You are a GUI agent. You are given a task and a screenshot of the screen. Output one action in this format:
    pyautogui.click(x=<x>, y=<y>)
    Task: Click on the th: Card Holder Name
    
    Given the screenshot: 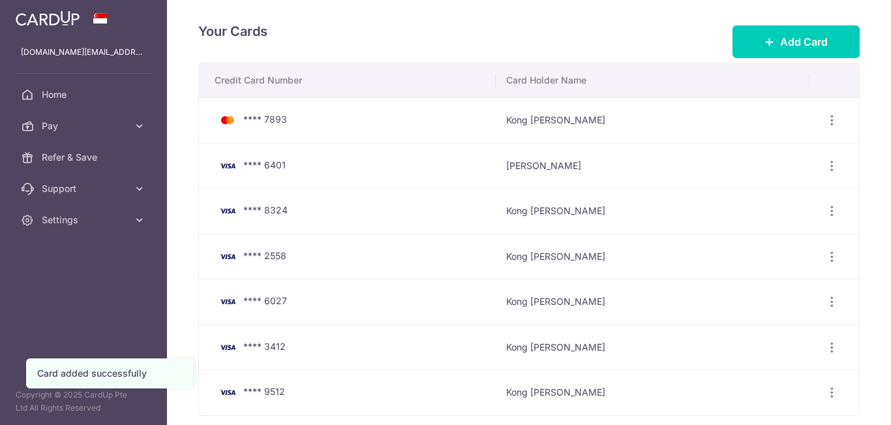 What is the action you would take?
    pyautogui.click(x=652, y=80)
    